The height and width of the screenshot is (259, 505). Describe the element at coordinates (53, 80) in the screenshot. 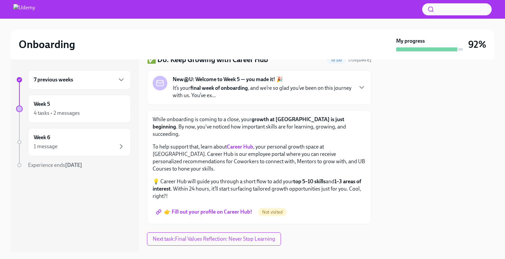

I see `h6: 7 previous weeks` at that location.